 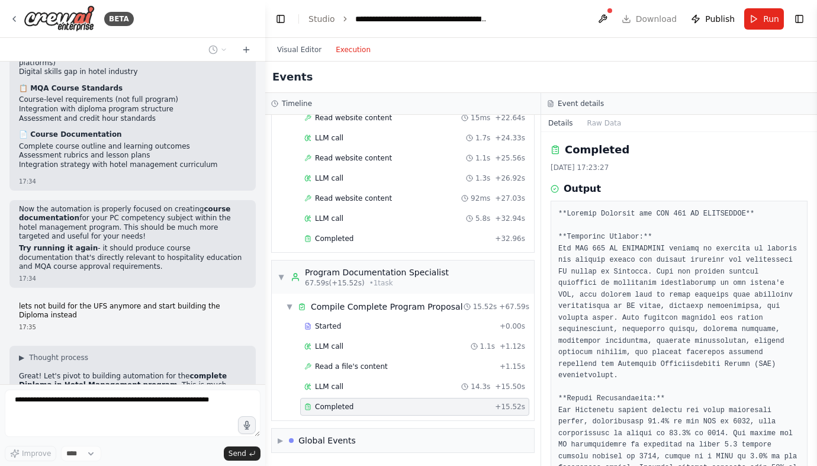 I want to click on a: Studio, so click(x=321, y=19).